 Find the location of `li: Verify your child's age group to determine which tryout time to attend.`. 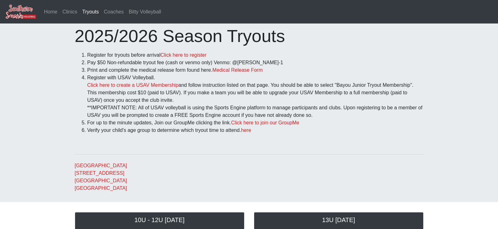

li: Verify your child's age group to determine which tryout time to attend. is located at coordinates (255, 131).